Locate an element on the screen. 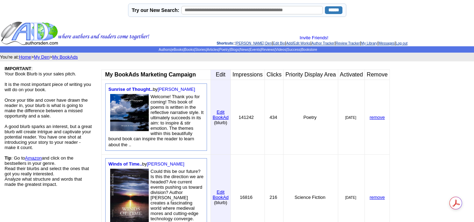 This screenshot has height=222, width=474. font: 216 is located at coordinates (273, 197).